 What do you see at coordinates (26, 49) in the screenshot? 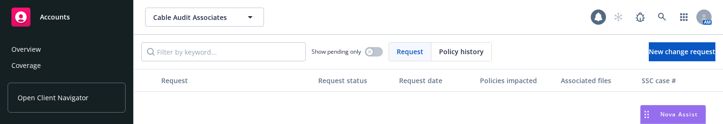
I see `div: Overview` at bounding box center [26, 49].